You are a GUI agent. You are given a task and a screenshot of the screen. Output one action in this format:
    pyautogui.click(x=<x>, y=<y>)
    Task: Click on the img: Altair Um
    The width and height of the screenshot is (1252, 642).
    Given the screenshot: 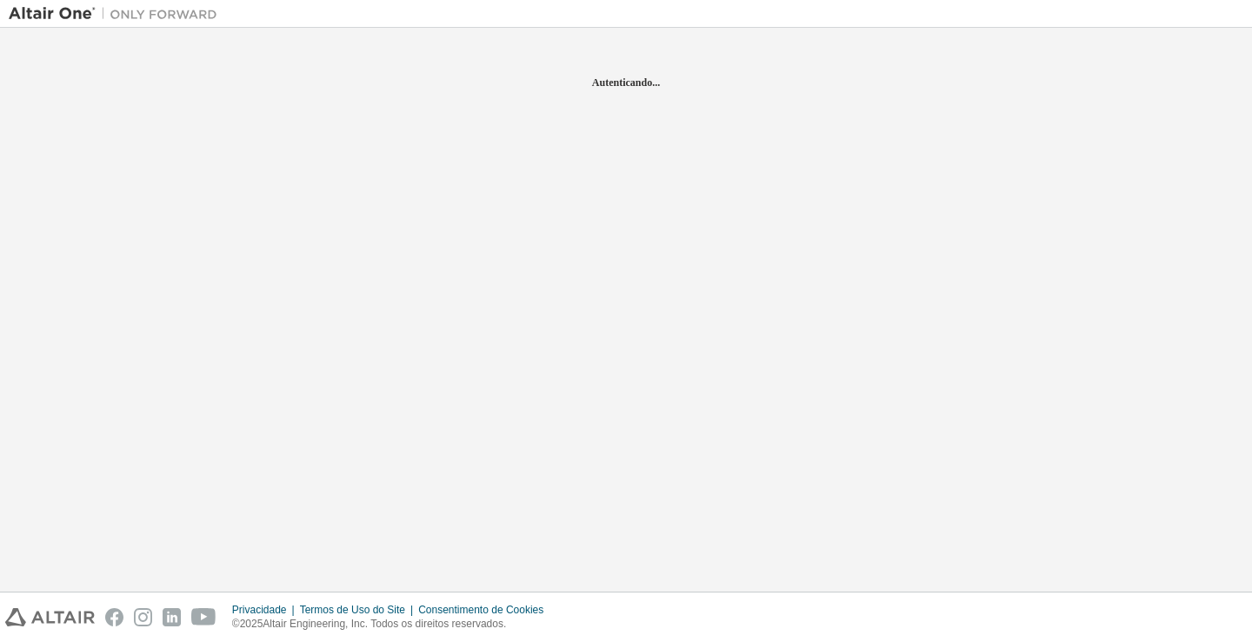 What is the action you would take?
    pyautogui.click(x=117, y=14)
    